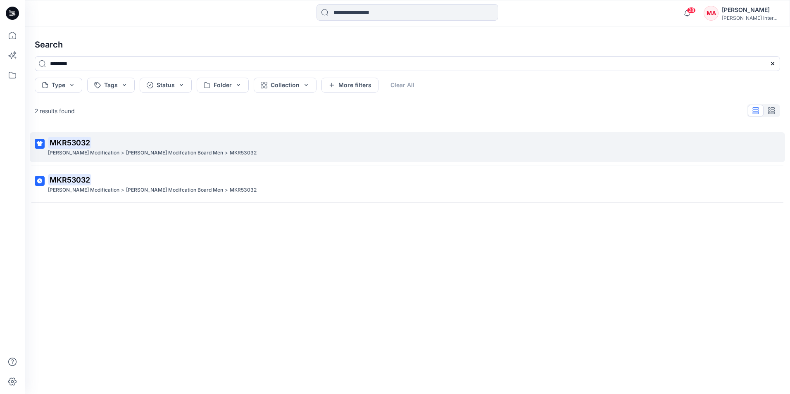 This screenshot has height=394, width=790. Describe the element at coordinates (223, 85) in the screenshot. I see `button: Folder` at that location.